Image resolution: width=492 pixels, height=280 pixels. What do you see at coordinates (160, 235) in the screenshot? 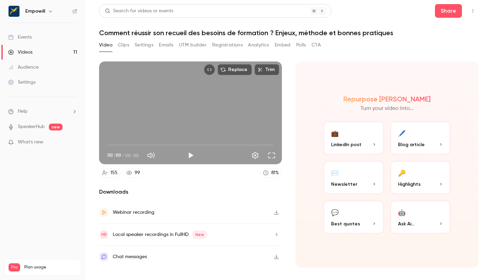
I see `div: Local speaker recordings in FullHD` at bounding box center [160, 235].